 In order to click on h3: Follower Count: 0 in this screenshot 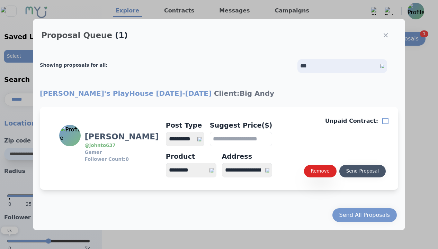, I will do `click(122, 160)`.